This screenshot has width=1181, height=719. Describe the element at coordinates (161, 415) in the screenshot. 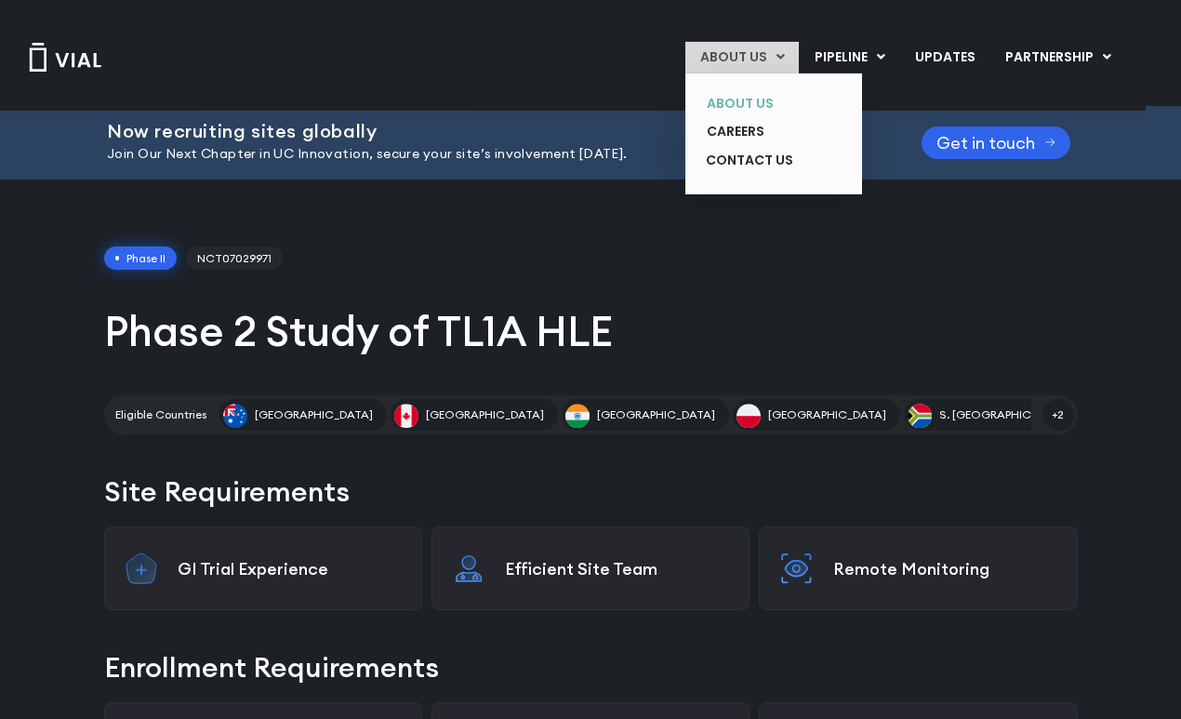

I see `h2: Eligible Countries` at that location.